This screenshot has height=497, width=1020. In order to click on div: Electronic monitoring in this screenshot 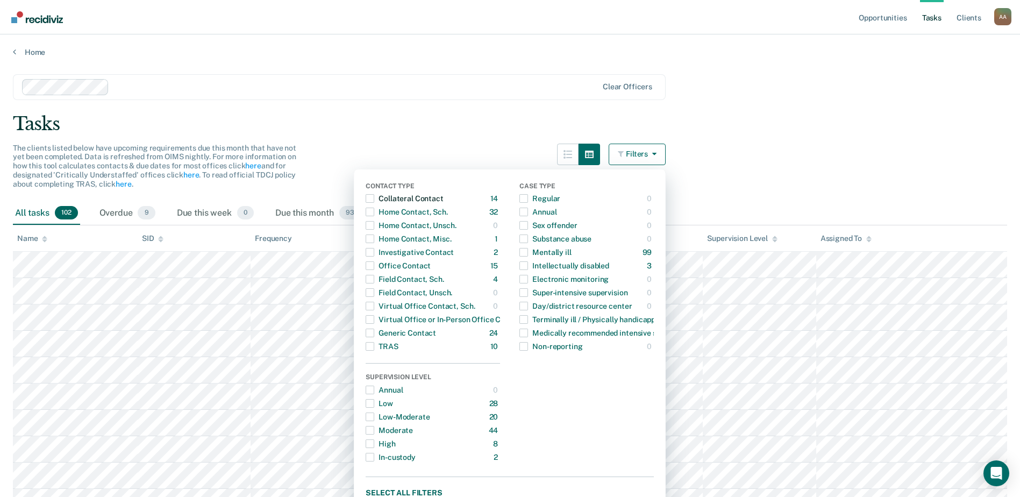, I will do `click(564, 279)`.